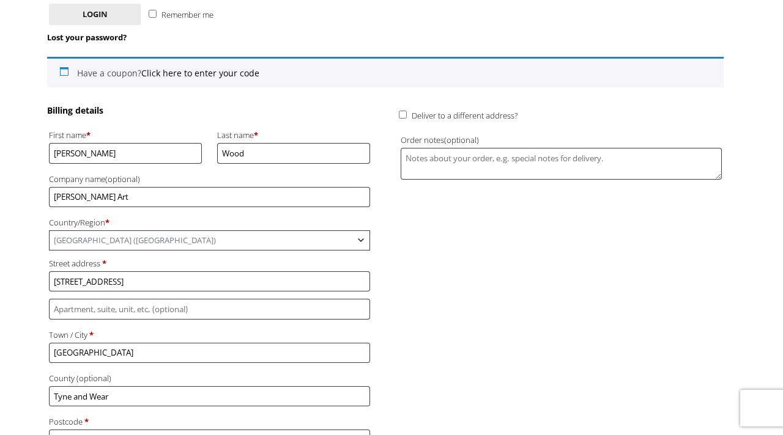 The image size is (783, 435). Describe the element at coordinates (209, 179) in the screenshot. I see `label: Company name` at that location.